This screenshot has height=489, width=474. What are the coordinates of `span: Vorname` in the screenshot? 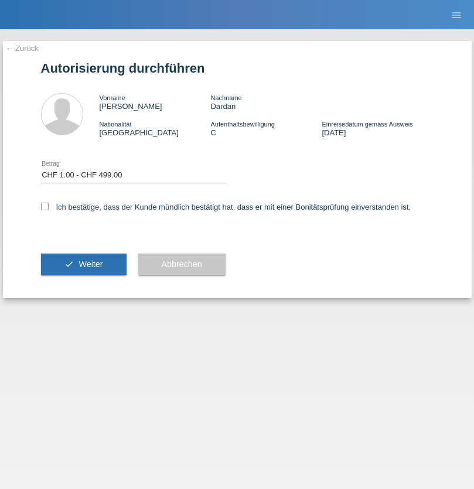 It's located at (112, 98).